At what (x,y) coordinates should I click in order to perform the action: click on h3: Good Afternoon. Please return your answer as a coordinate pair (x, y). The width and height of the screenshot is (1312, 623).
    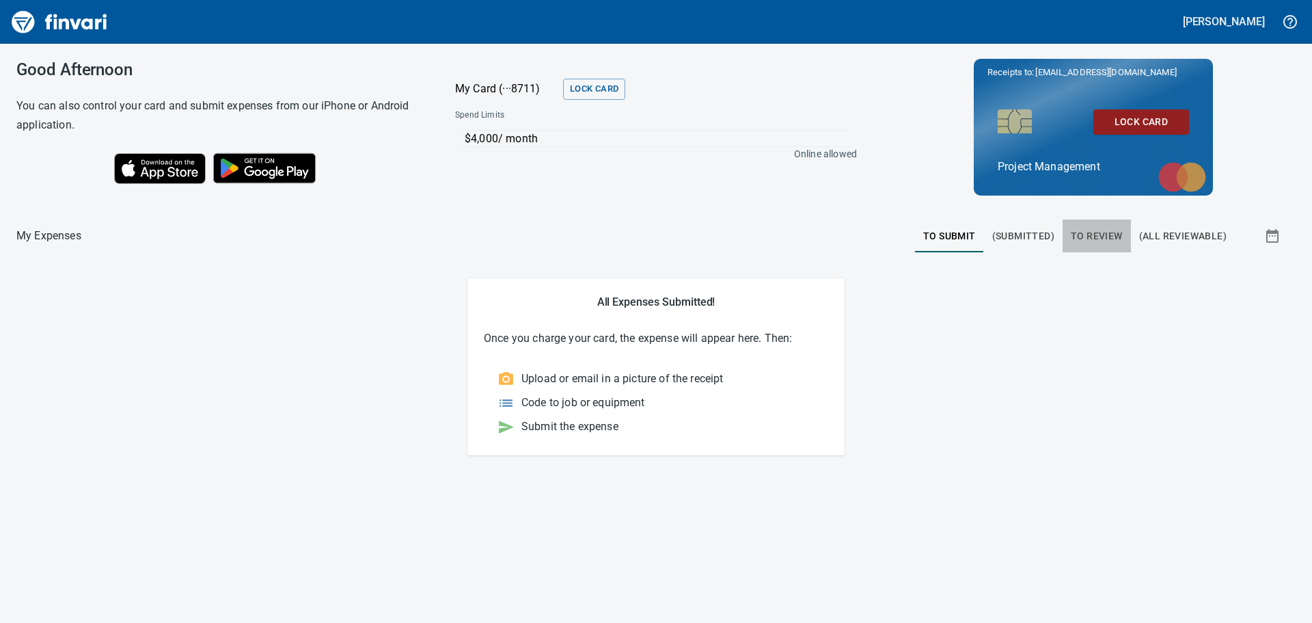
    Looking at the image, I should click on (219, 70).